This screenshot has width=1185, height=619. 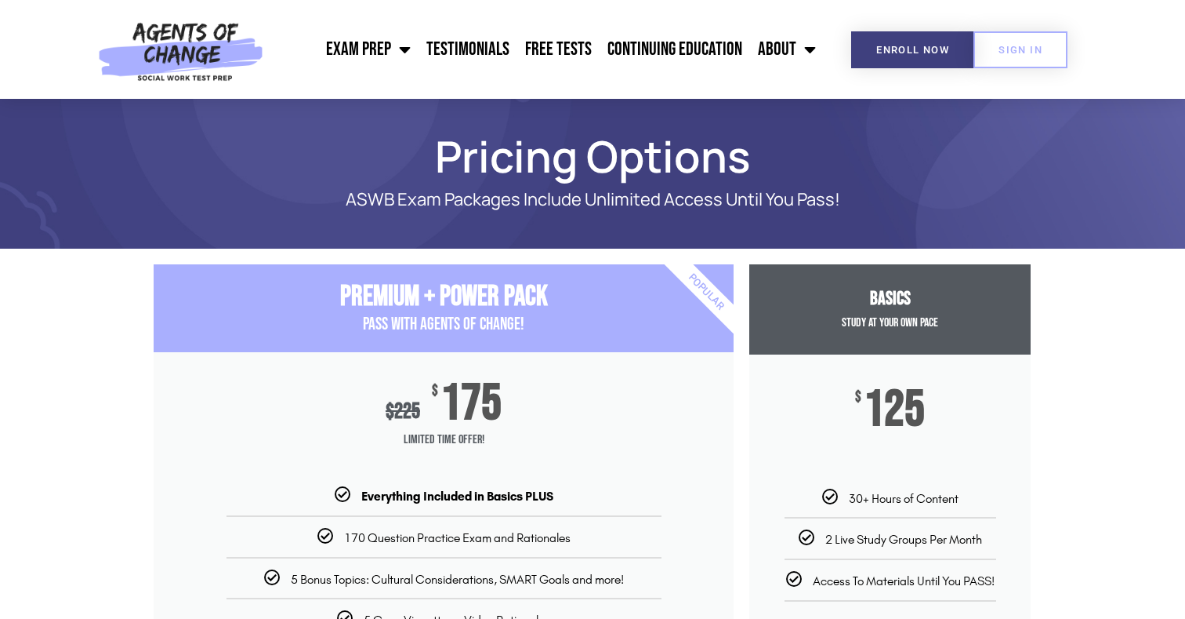 I want to click on span: SIGN IN, so click(x=1021, y=49).